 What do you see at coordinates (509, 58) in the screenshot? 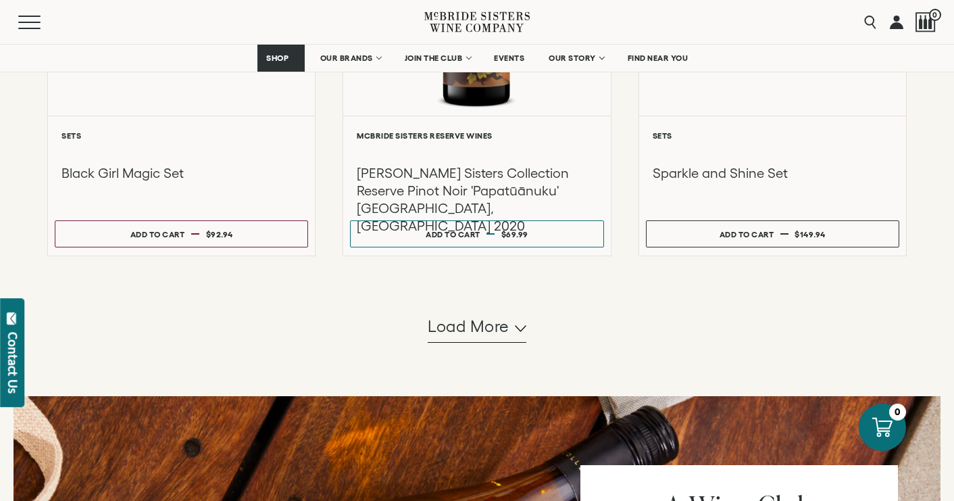
I see `a: EVENTS` at bounding box center [509, 58].